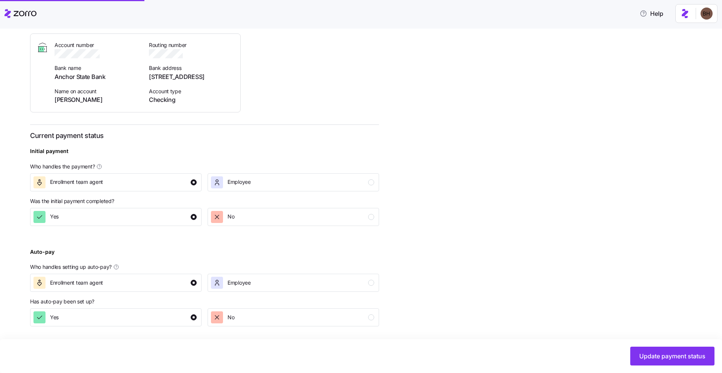 The height and width of the screenshot is (373, 722). What do you see at coordinates (672, 356) in the screenshot?
I see `button: Update payment status` at bounding box center [672, 356].